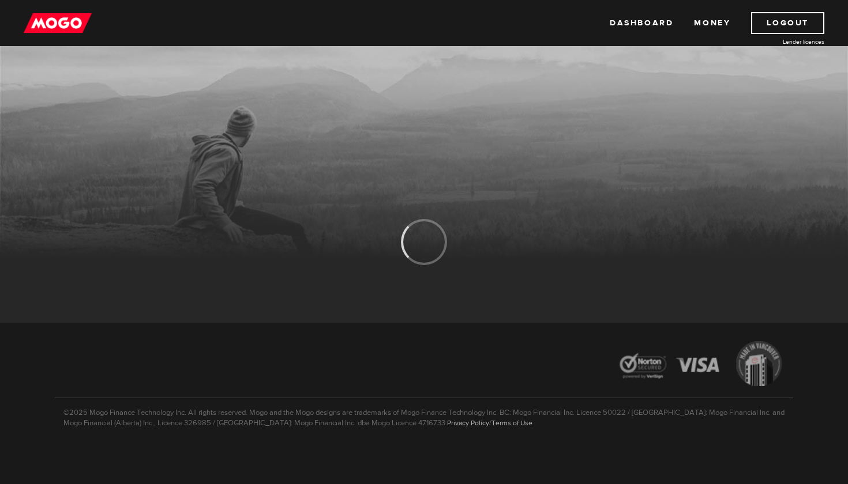 The image size is (848, 484). What do you see at coordinates (712, 23) in the screenshot?
I see `a: Money` at bounding box center [712, 23].